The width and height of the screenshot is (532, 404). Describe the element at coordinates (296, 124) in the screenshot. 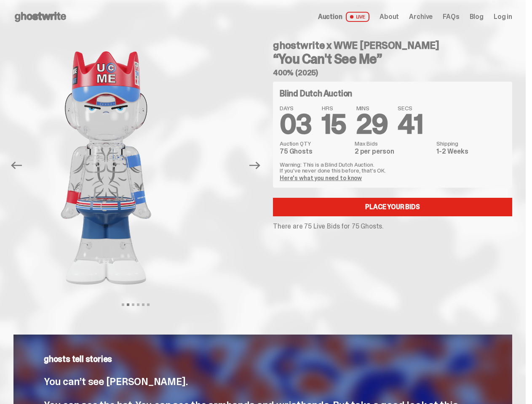

I see `span: 03` at that location.